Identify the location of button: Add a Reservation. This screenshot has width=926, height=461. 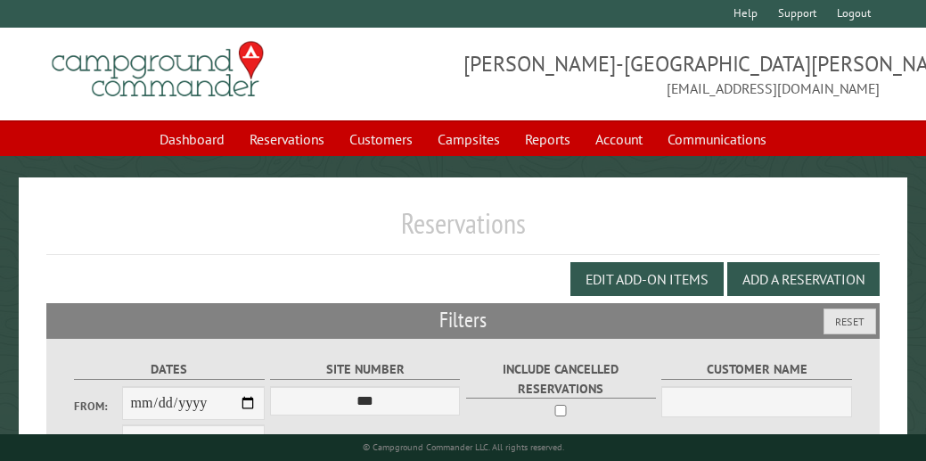
(803, 279).